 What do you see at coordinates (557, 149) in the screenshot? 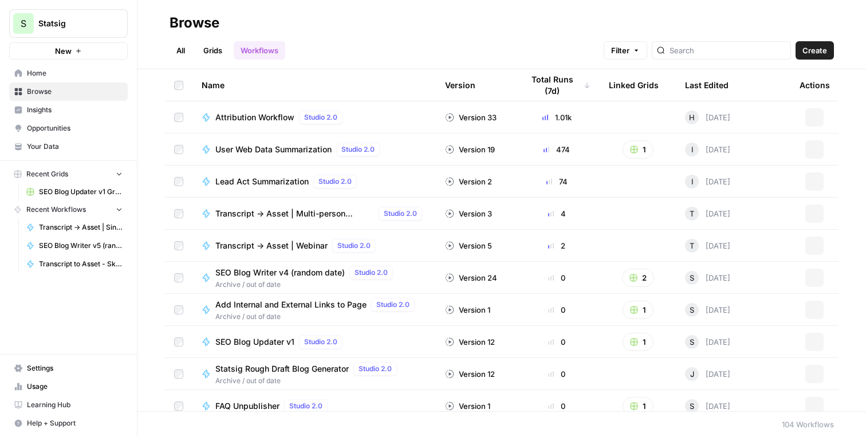
I see `div: 474` at bounding box center [557, 149].